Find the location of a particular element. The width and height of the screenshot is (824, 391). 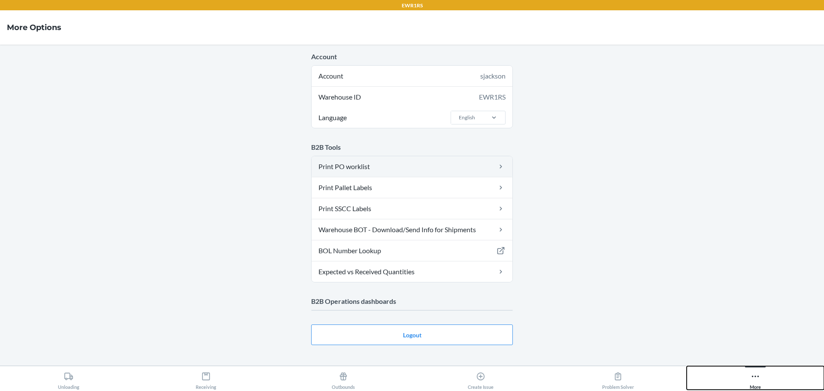

p: EWR1RS is located at coordinates (412, 6).